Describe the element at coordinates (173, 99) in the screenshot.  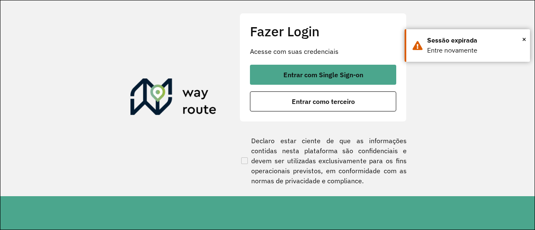
I see `img: Roteirizador AmbevTech` at that location.